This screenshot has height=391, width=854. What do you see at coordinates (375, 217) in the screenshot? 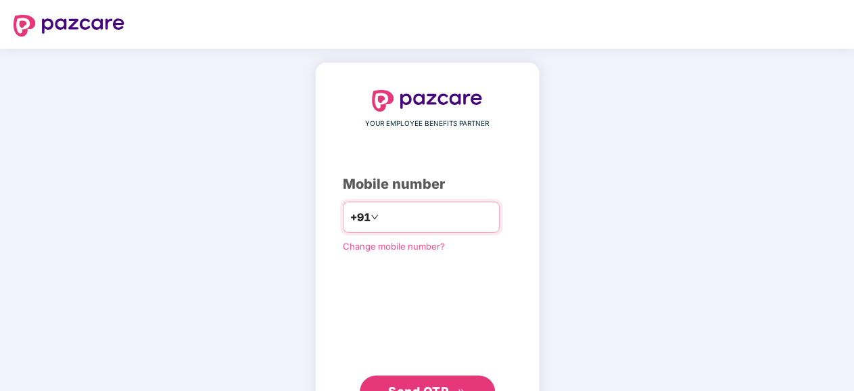
I see `span: down` at bounding box center [375, 217].